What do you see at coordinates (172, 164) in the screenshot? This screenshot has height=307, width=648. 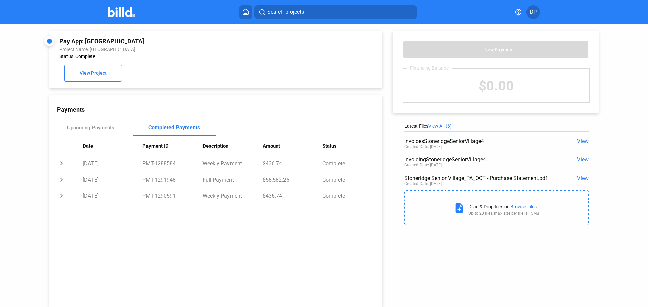 I see `td: PMT-1288584` at bounding box center [172, 164].